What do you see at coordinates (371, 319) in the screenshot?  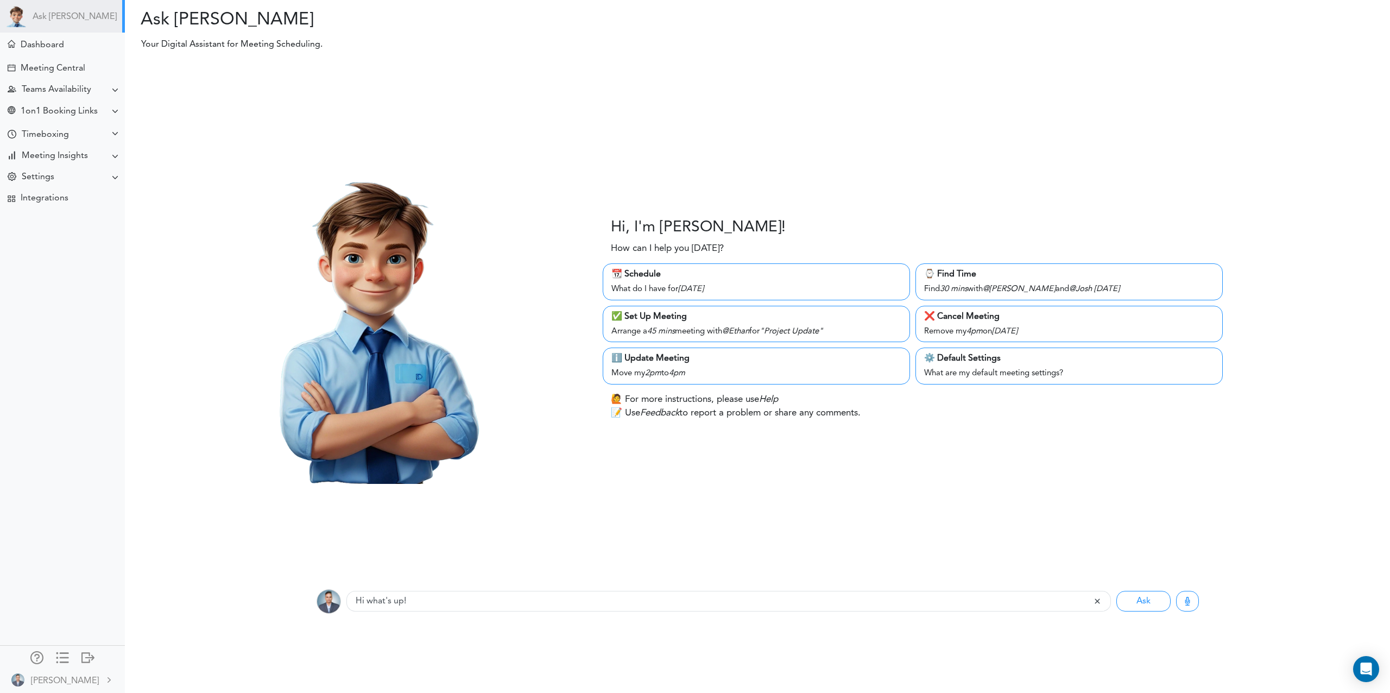 I see `img: Theo.png` at bounding box center [371, 319].